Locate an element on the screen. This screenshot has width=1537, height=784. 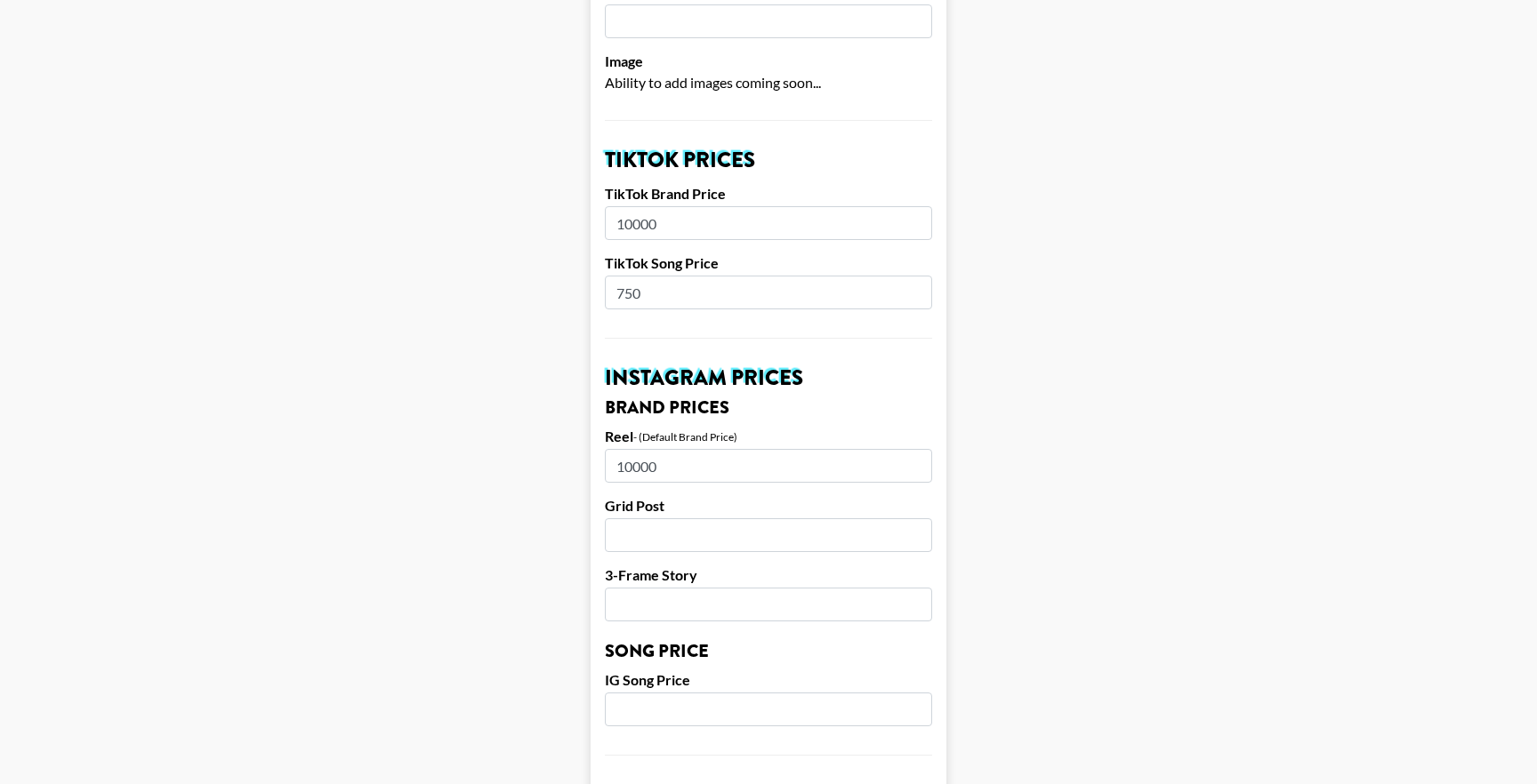
h2: TikTok Prices is located at coordinates (768, 160).